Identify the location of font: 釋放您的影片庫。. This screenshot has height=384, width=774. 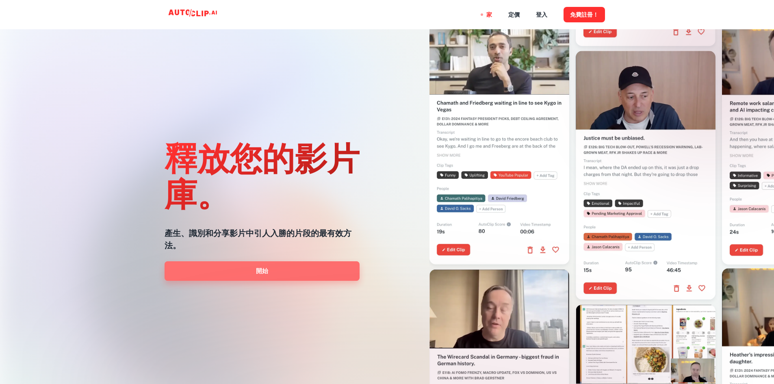
(262, 175).